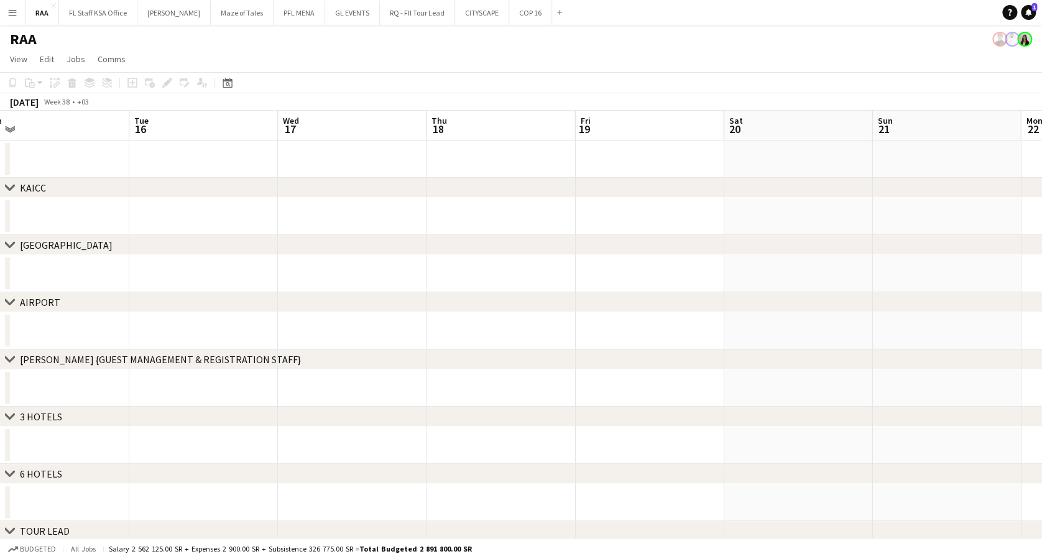 The image size is (1042, 559). What do you see at coordinates (1012, 39) in the screenshot?
I see `app-user-avatar: Obada Ghali` at bounding box center [1012, 39].